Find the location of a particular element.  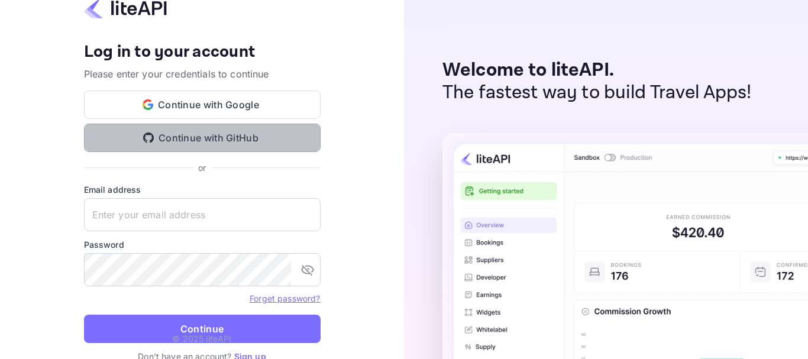

p: Welcome to liteAPI. is located at coordinates (597, 70).